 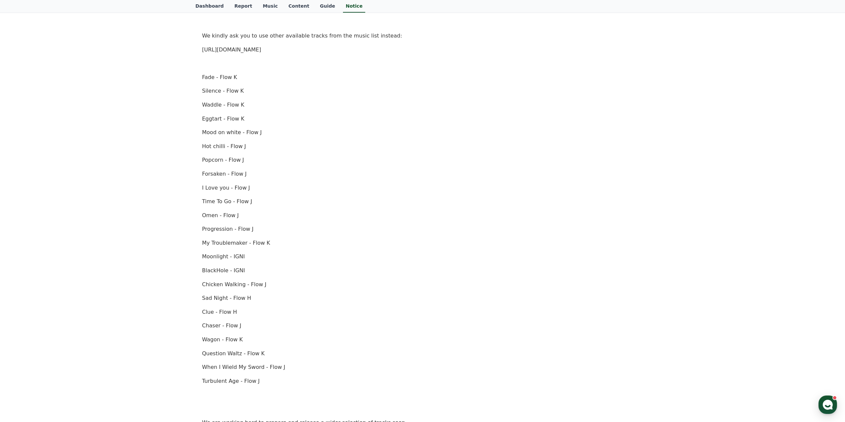 I want to click on p: I Love you - Flow J, so click(x=422, y=188).